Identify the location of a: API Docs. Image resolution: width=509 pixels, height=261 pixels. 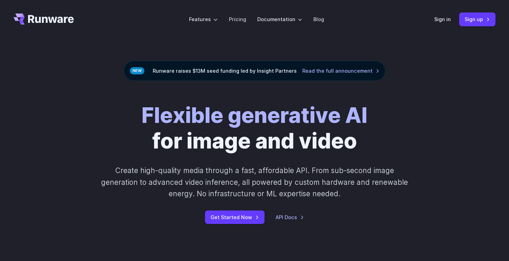
(290, 217).